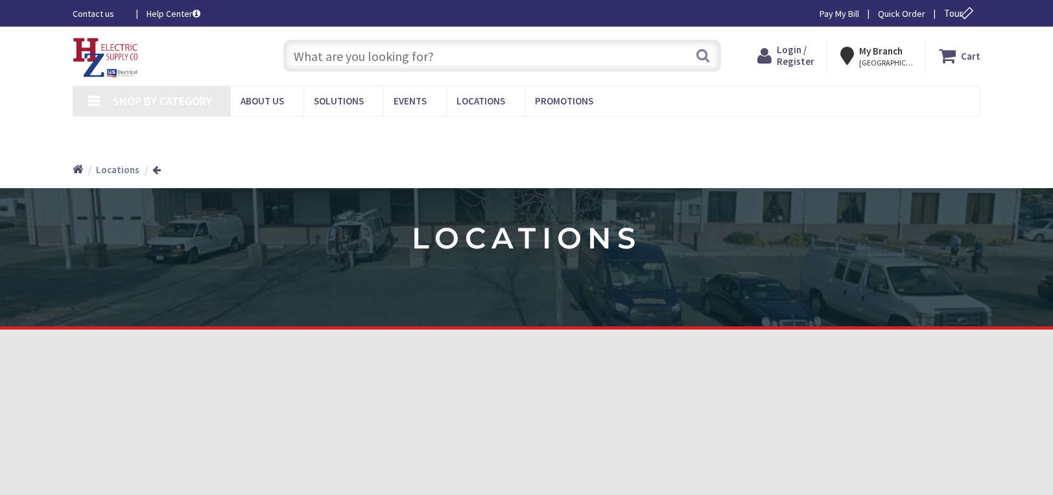 The height and width of the screenshot is (495, 1053). What do you see at coordinates (796, 55) in the screenshot?
I see `span: Login / Register` at bounding box center [796, 55].